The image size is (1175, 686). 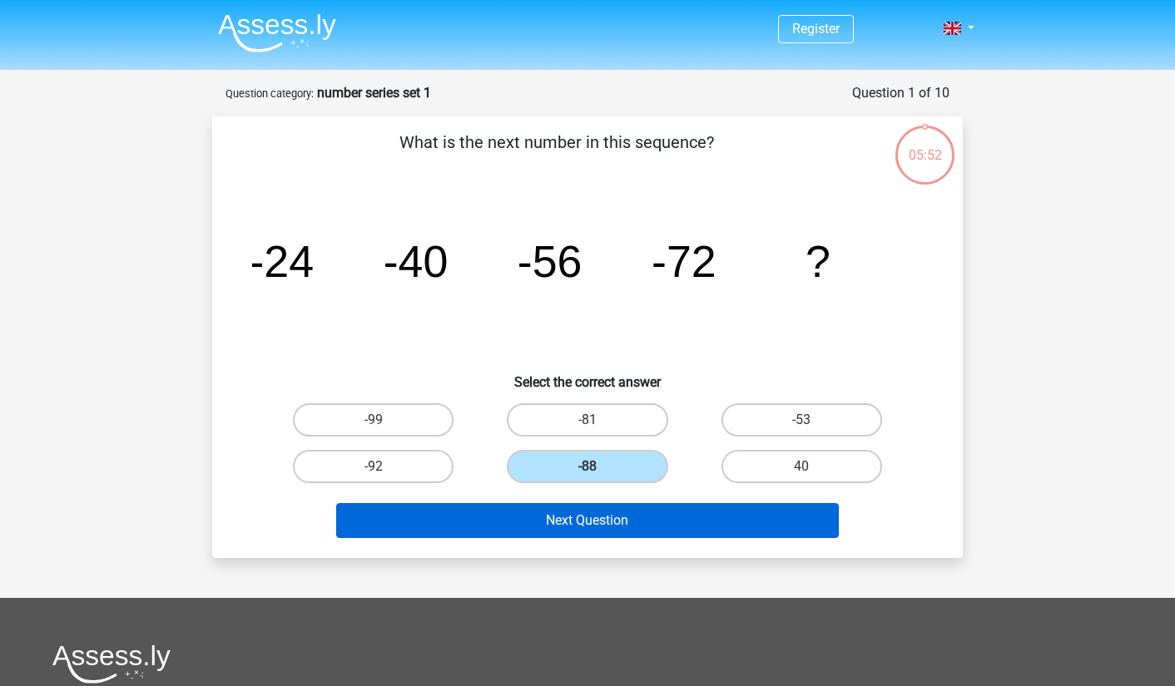 What do you see at coordinates (900, 93) in the screenshot?
I see `div: Question 1 of 10` at bounding box center [900, 93].